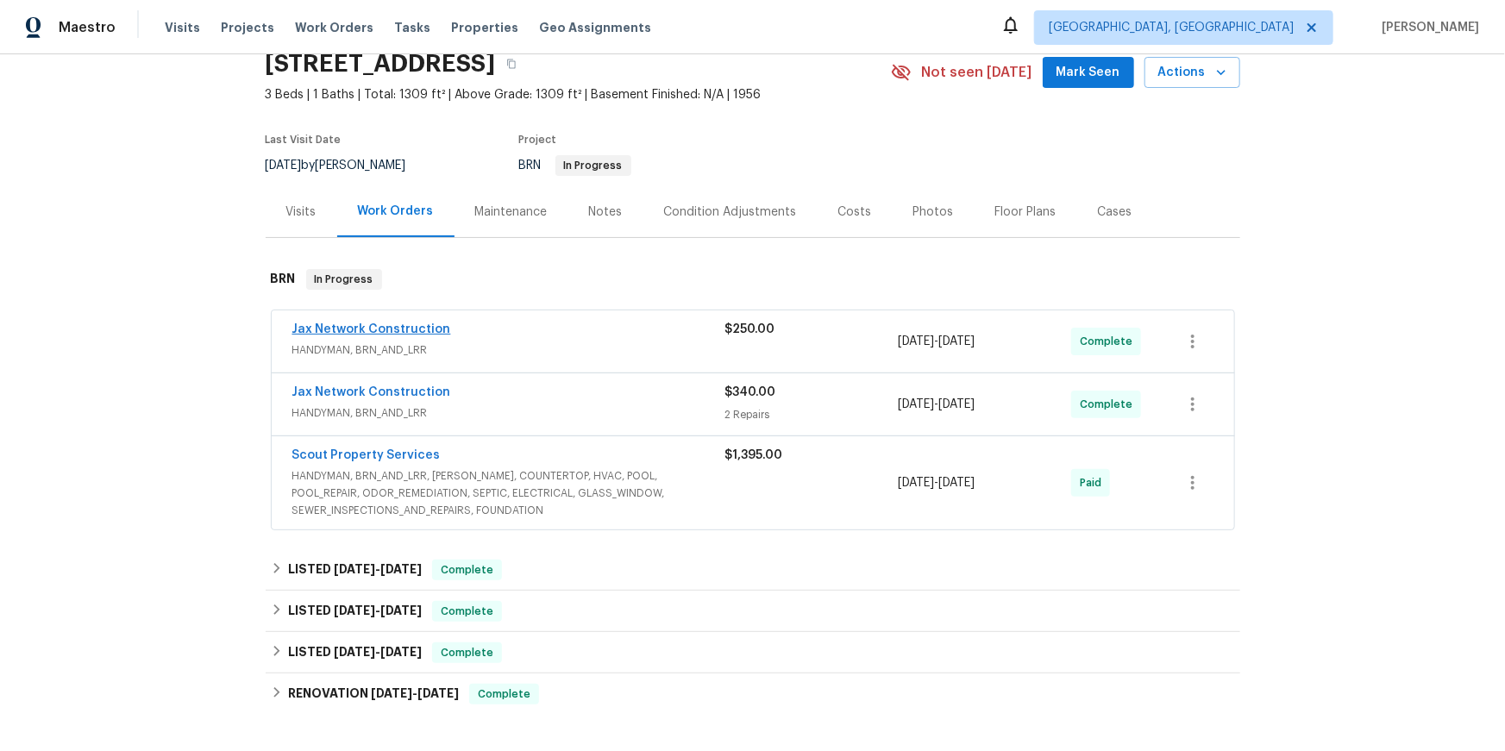  Describe the element at coordinates (731, 212) in the screenshot. I see `div: Condition Adjustments` at that location.